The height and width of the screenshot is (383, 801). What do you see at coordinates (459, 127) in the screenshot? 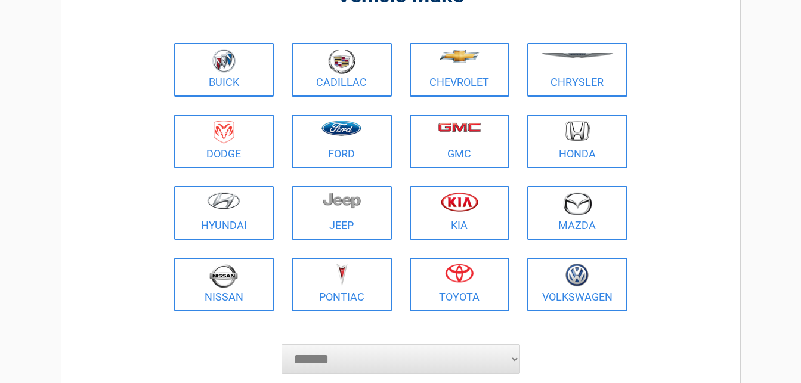
I see `img: gmc` at bounding box center [459, 127].